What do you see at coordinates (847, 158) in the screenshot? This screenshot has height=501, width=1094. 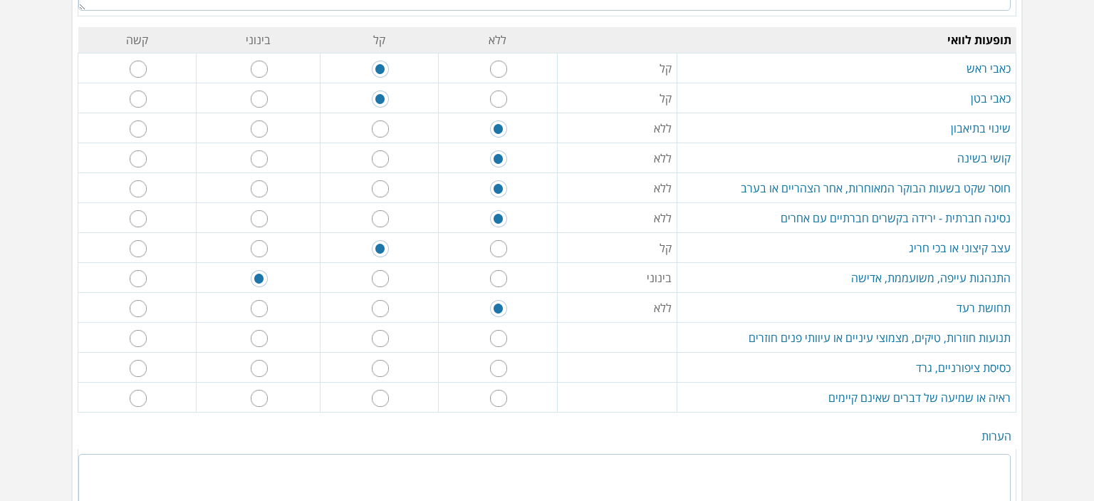 I see `td: קושי בשינה` at bounding box center [847, 158].